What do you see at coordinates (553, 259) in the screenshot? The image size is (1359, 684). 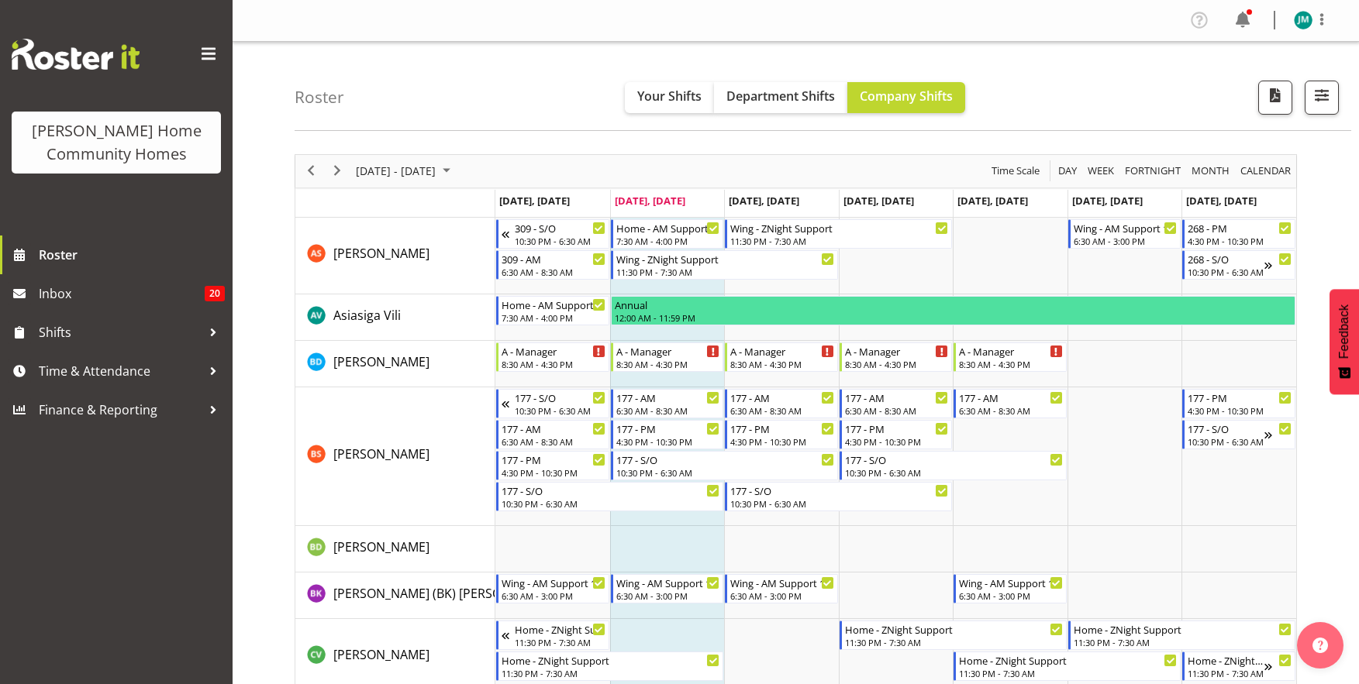 I see `div: 309 - AM` at bounding box center [553, 259].